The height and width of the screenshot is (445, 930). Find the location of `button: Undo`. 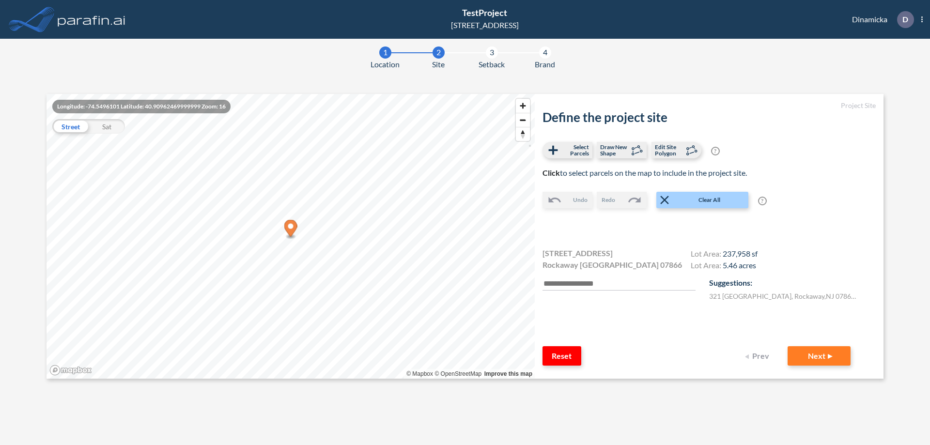

button: Undo is located at coordinates (567, 200).